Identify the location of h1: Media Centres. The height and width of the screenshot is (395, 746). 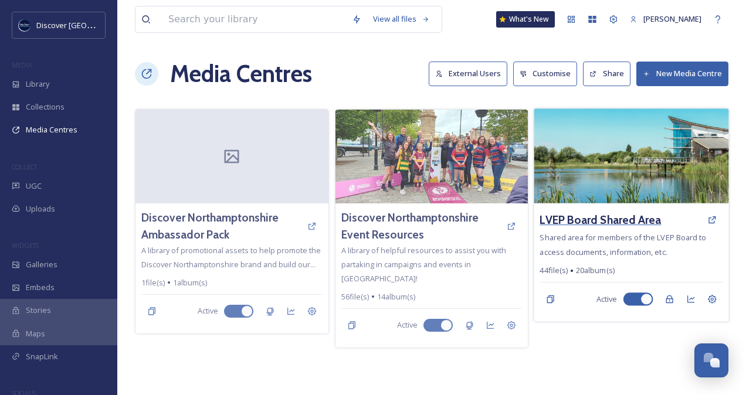
(241, 74).